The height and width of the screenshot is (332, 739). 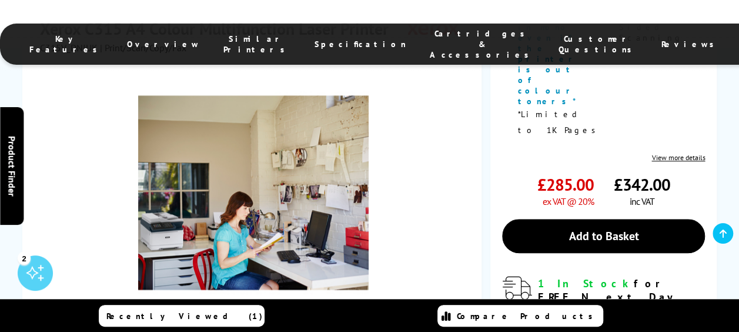 I want to click on span: inc VAT, so click(x=642, y=201).